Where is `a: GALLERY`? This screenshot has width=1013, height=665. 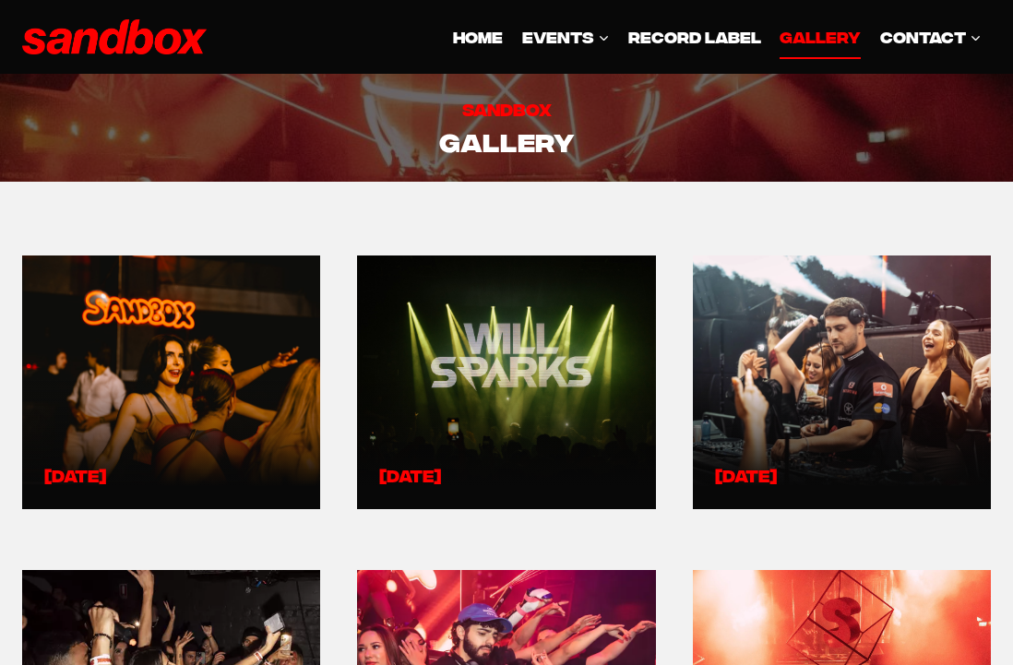
a: GALLERY is located at coordinates (820, 37).